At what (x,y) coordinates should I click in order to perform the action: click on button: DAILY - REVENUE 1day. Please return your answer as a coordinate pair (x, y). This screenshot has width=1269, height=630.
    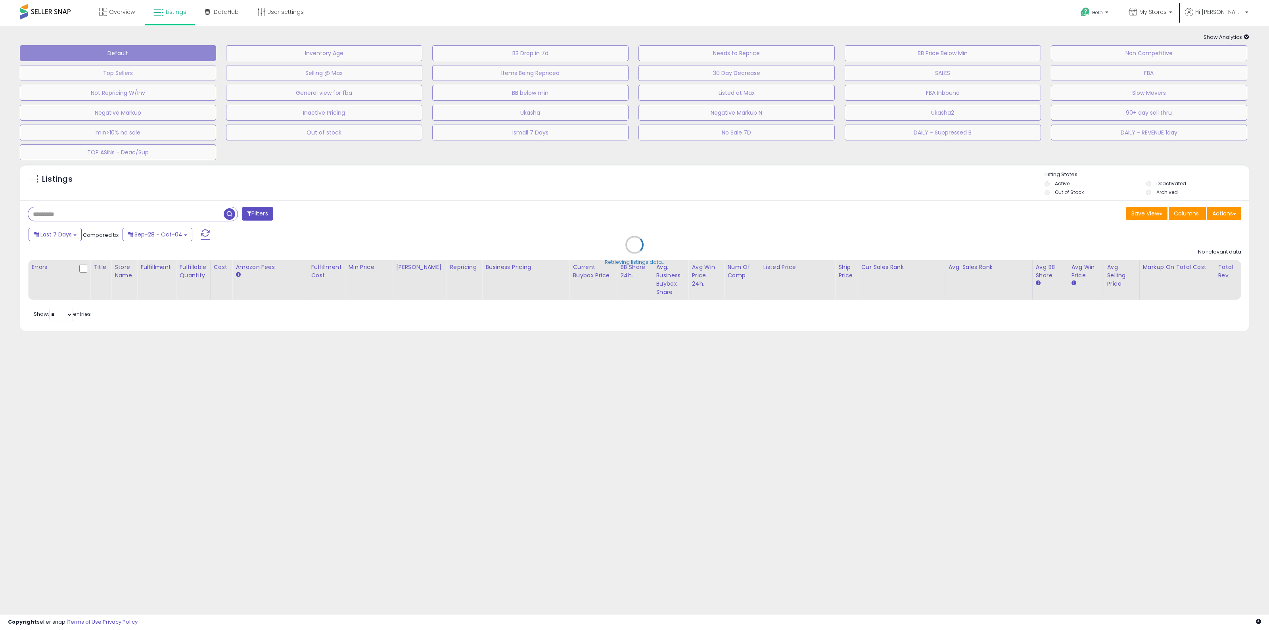
    Looking at the image, I should click on (1149, 132).